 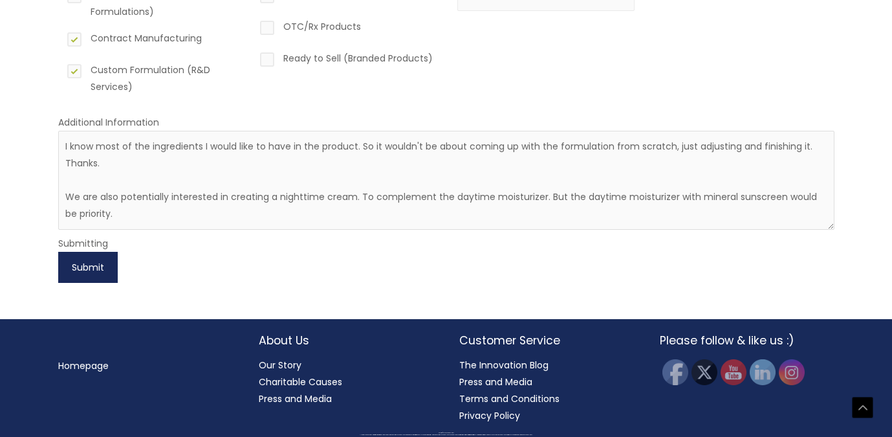 What do you see at coordinates (280, 365) in the screenshot?
I see `a: Our Story` at bounding box center [280, 365].